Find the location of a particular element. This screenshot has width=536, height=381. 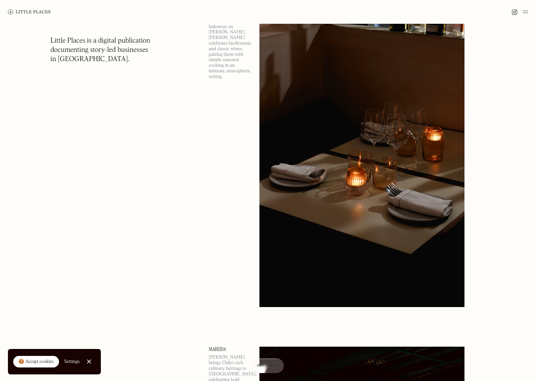

a: Close Cookie Popup is located at coordinates (89, 361).